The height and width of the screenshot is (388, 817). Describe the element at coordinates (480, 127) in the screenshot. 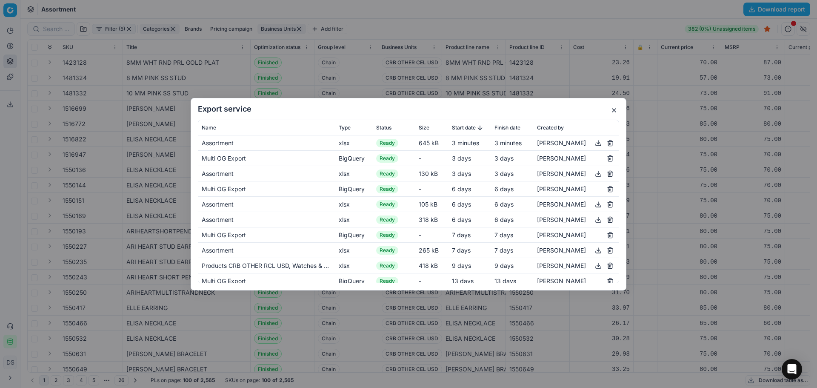

I see `button: Sorted by Start date descending` at that location.